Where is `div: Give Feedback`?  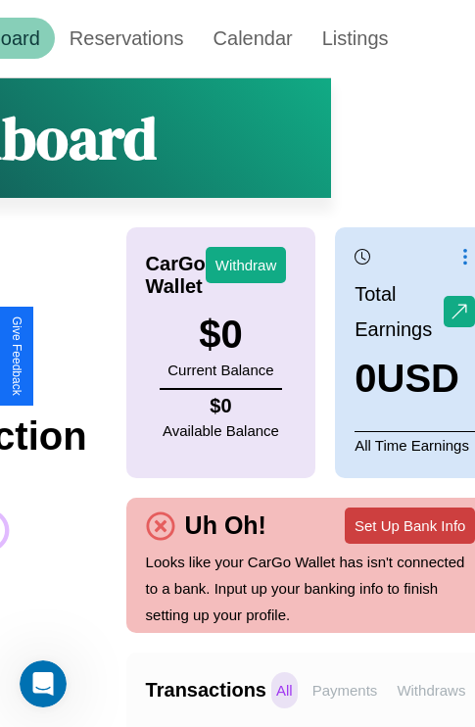
div: Give Feedback is located at coordinates (17, 356).